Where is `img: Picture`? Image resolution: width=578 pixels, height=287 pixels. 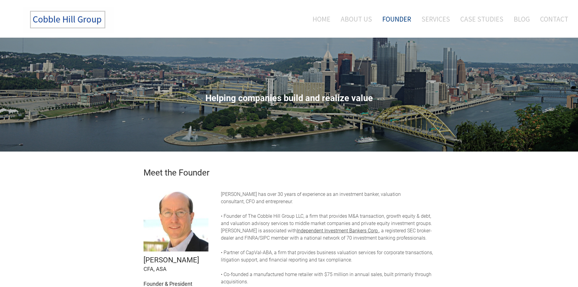 img: Picture is located at coordinates (176, 219).